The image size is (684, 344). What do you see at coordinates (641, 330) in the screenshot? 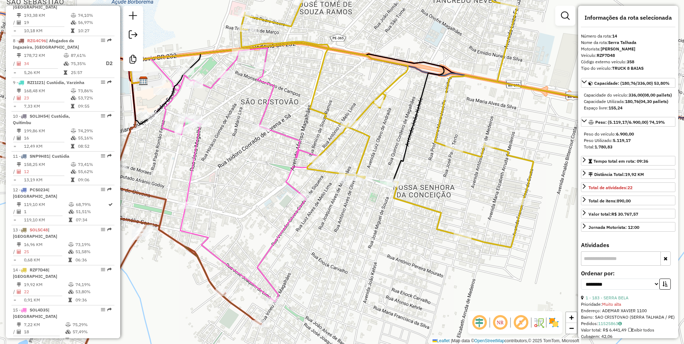
I see `span: Exibir todos` at bounding box center [641, 330].